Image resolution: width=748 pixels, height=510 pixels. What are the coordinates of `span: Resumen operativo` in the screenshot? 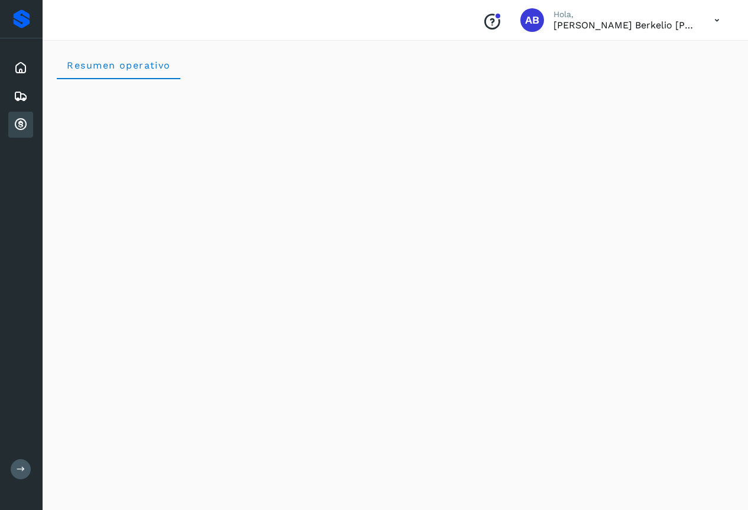 It's located at (118, 65).